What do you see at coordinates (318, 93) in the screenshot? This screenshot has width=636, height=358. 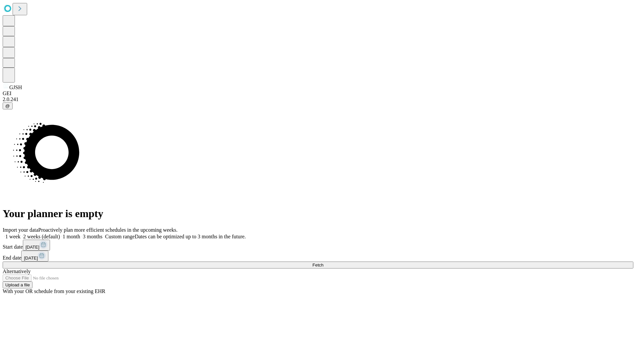 I see `div: GEI` at bounding box center [318, 93].